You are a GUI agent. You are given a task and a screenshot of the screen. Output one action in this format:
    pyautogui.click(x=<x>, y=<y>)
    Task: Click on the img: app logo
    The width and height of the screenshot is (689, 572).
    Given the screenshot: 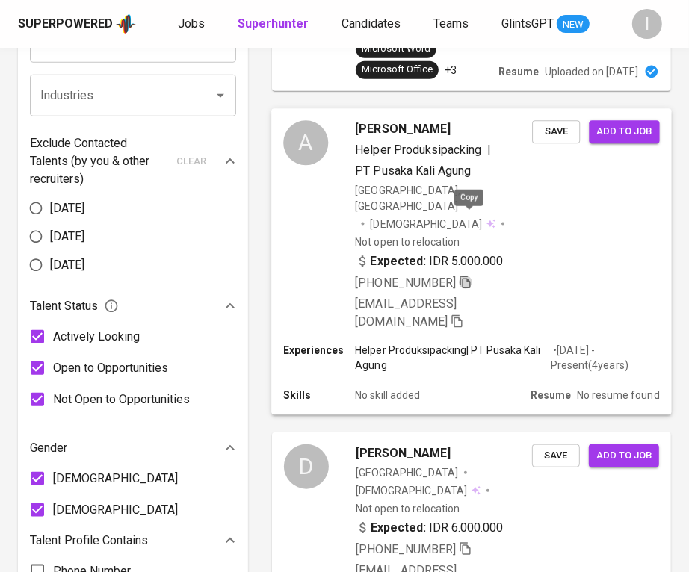 What is the action you would take?
    pyautogui.click(x=126, y=24)
    